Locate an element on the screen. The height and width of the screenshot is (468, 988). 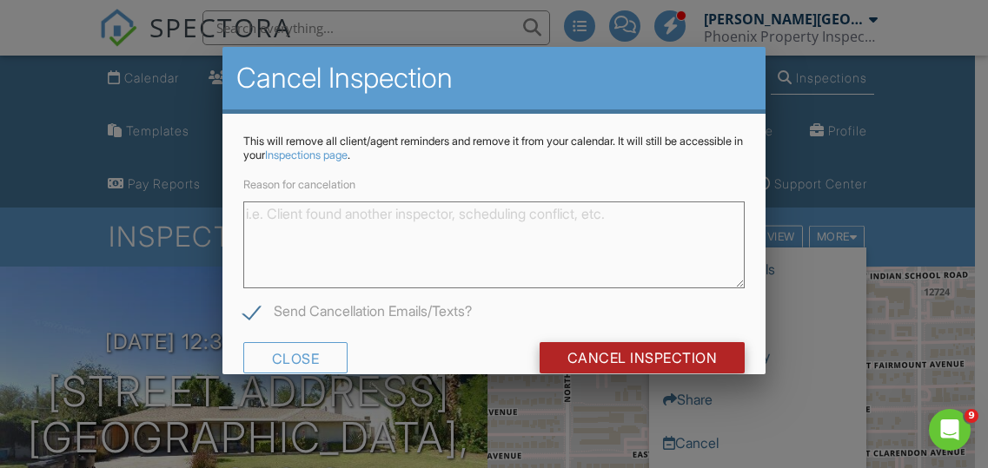
a: Inspections page is located at coordinates (306, 155).